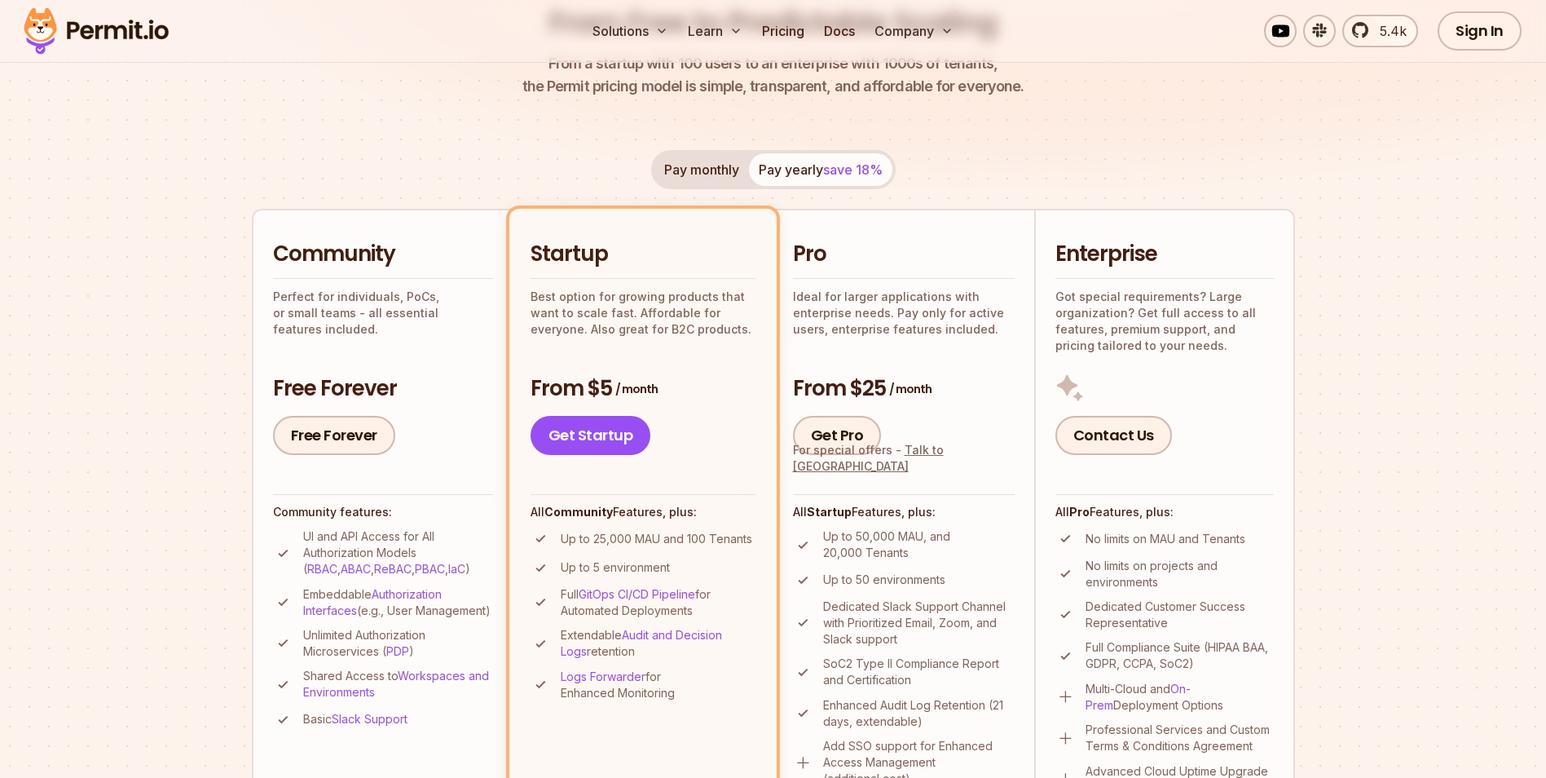 The image size is (1546, 778). I want to click on p: Up to 50,000 MAU, and 20,000 Tenants, so click(919, 545).